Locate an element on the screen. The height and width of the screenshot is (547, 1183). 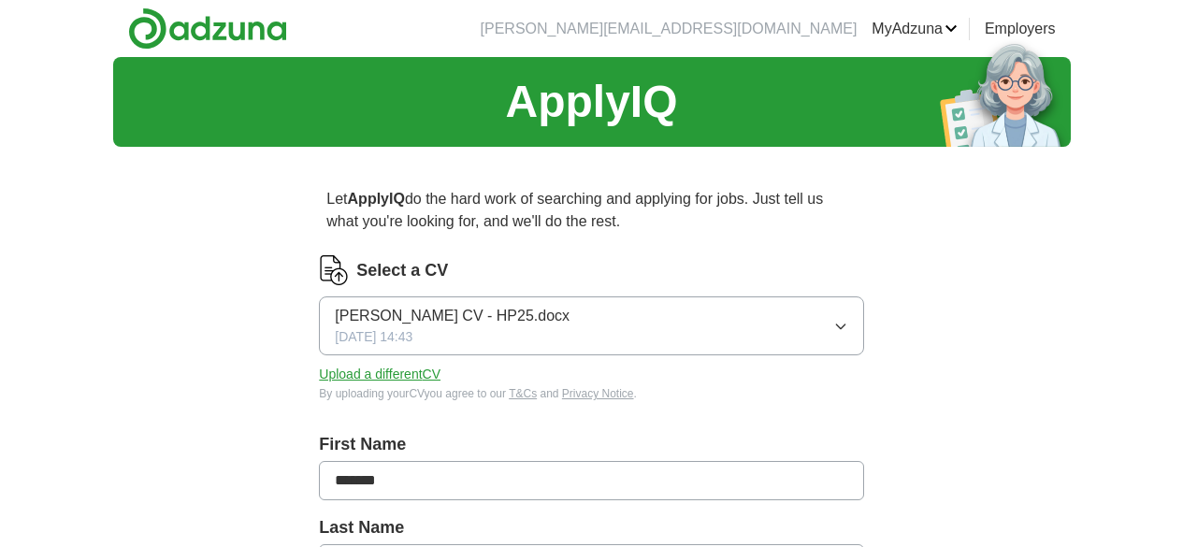
a: MyAdzuna is located at coordinates (915, 29).